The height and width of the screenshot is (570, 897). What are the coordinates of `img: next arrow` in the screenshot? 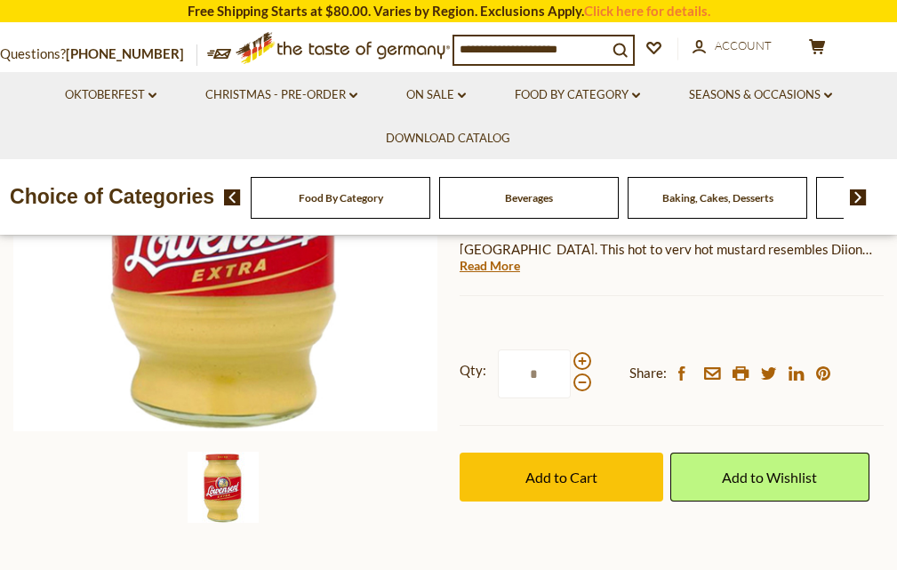 It's located at (858, 197).